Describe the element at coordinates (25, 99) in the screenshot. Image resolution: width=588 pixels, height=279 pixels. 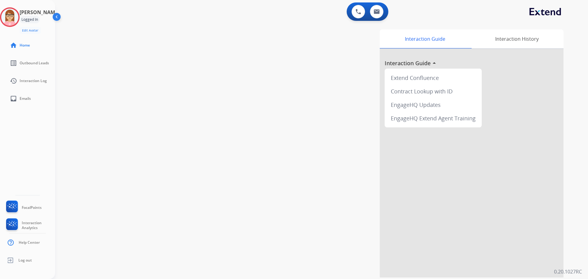
I see `span: Emails` at that location.